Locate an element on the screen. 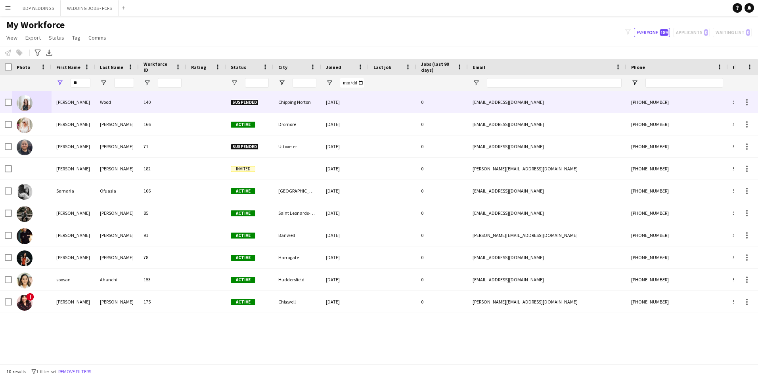  img: Sam Gilbert is located at coordinates (25, 148).